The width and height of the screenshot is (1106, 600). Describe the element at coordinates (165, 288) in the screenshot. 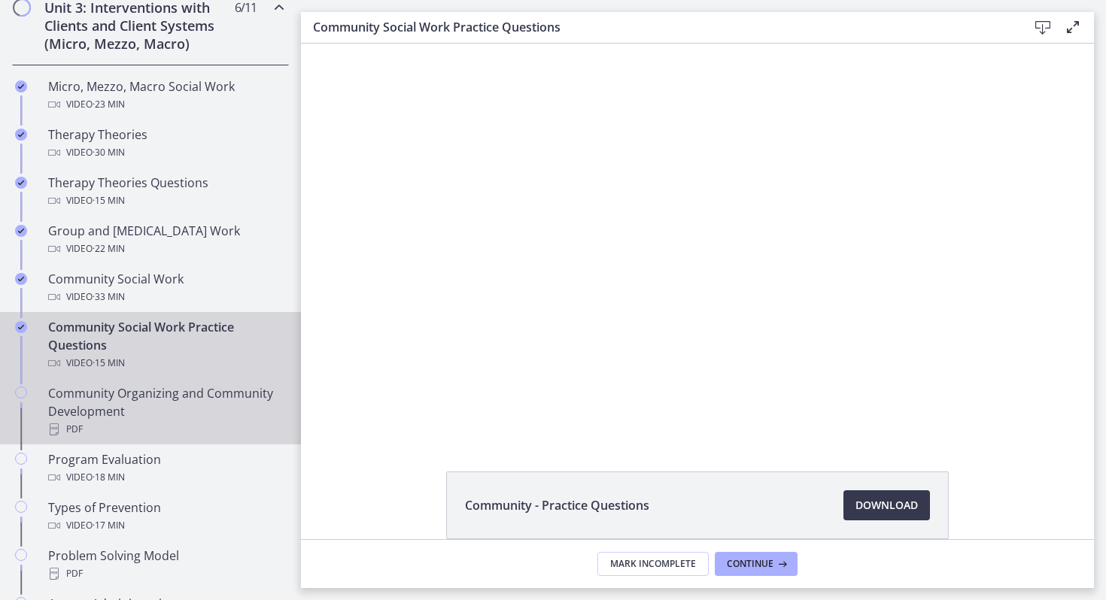

I see `div: Community Social Work` at that location.